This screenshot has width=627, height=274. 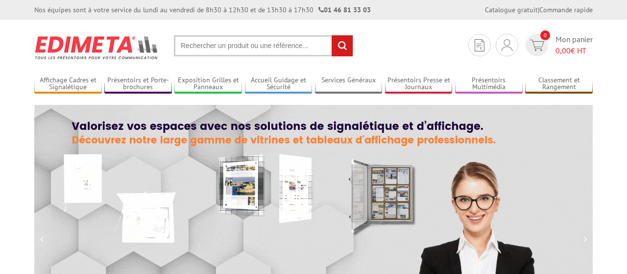 What do you see at coordinates (558, 45) in the screenshot?
I see `a: devis rapide 0 Mon panier 0,00€ HT` at bounding box center [558, 45].